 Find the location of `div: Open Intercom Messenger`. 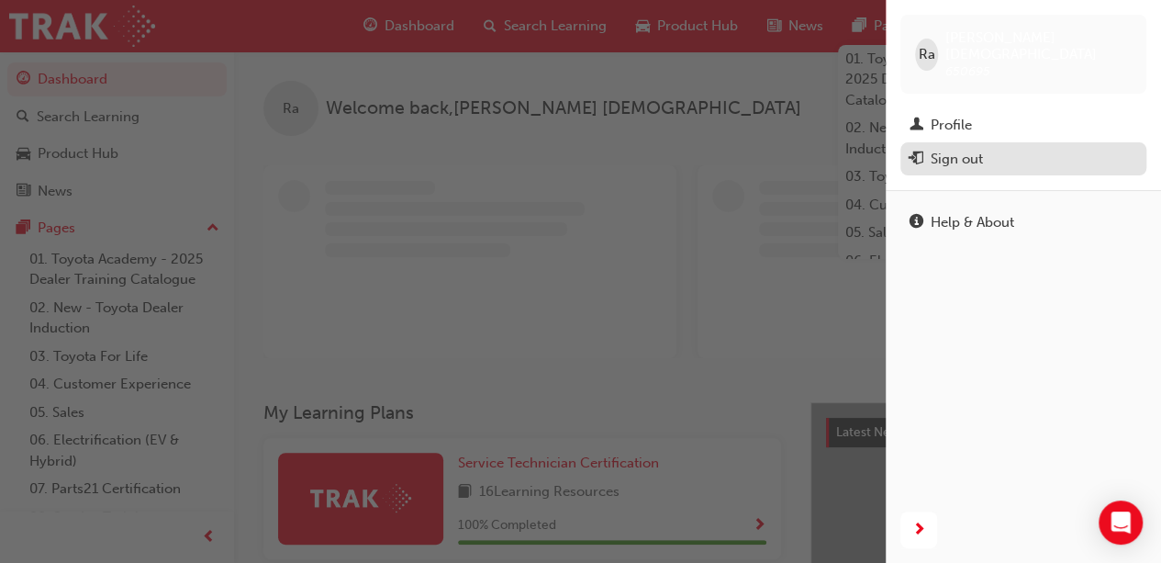

div: Open Intercom Messenger is located at coordinates (1121, 522).